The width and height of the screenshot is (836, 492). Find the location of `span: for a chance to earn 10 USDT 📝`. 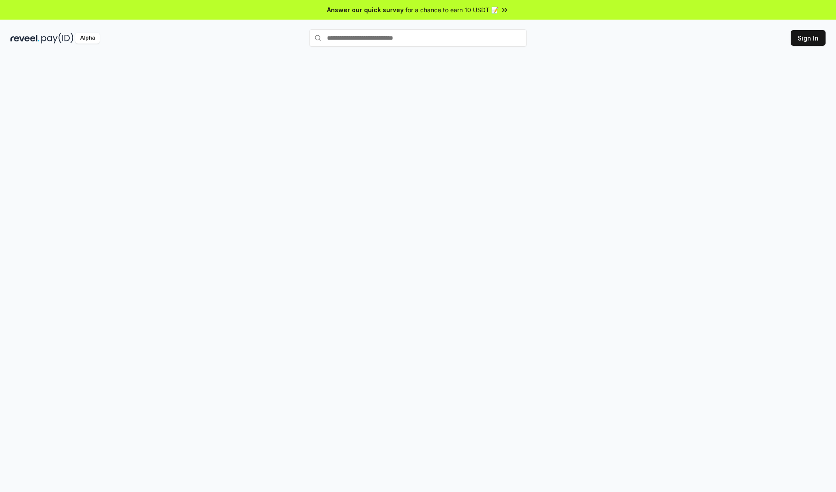

span: for a chance to earn 10 USDT 📝 is located at coordinates (452, 10).